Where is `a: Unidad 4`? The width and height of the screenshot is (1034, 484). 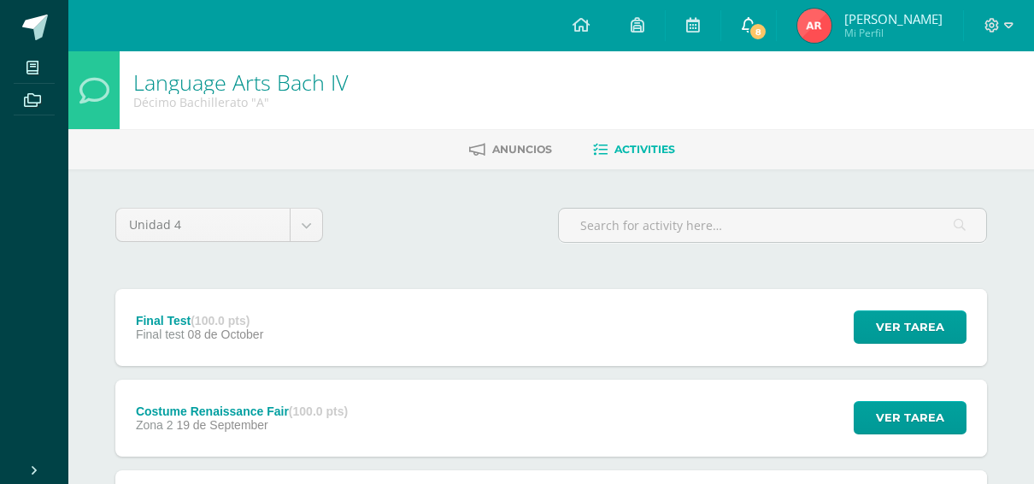 a: Unidad 4 is located at coordinates (219, 225).